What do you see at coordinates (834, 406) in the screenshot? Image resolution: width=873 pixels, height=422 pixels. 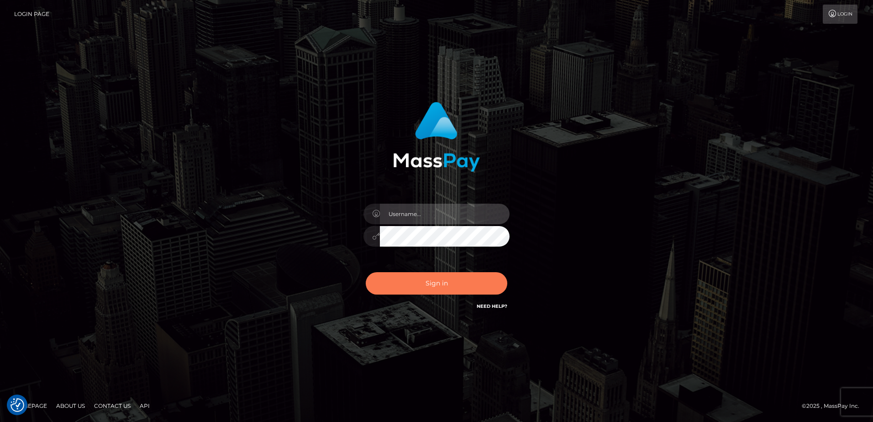 I see `div: © 2025 , MassPay Inc.` at bounding box center [834, 406].